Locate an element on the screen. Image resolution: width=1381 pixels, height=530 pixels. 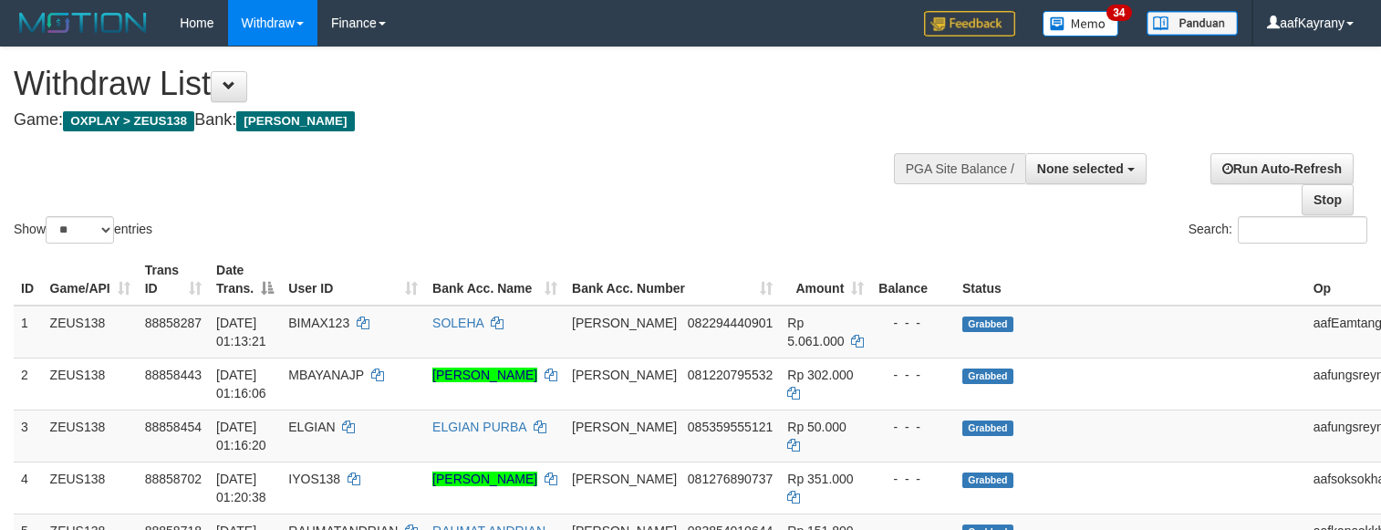
span: MBAYANAJP is located at coordinates (326, 375).